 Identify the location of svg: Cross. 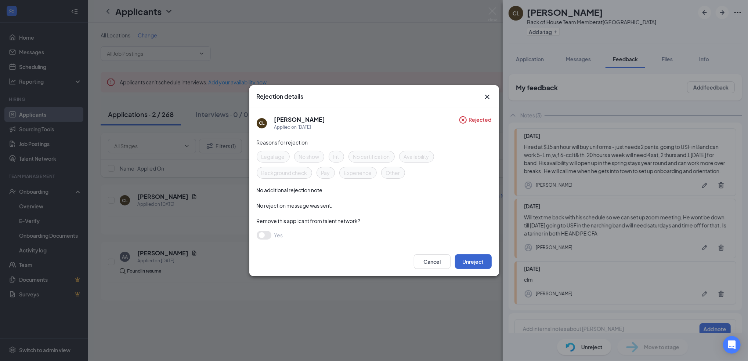
(487, 97).